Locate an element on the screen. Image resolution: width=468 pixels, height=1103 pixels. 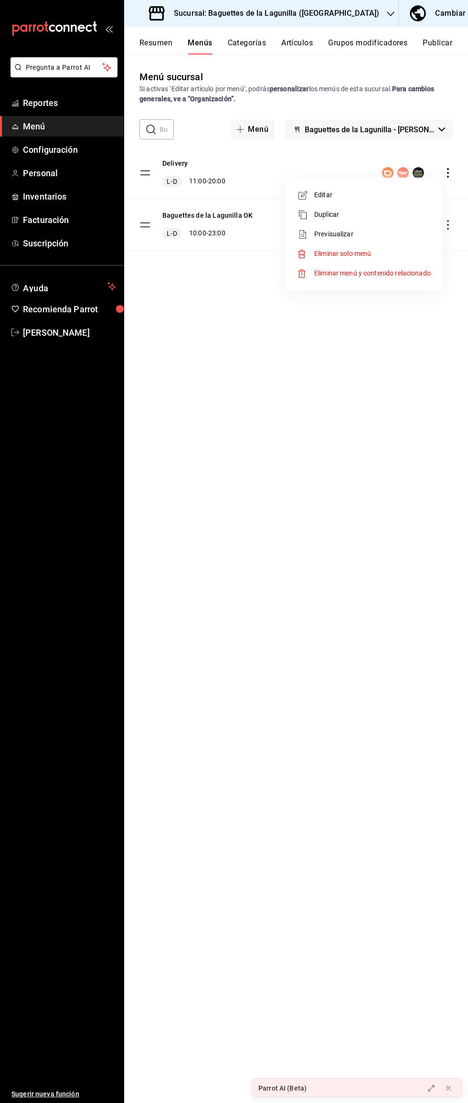
span: Editar is located at coordinates (373, 195).